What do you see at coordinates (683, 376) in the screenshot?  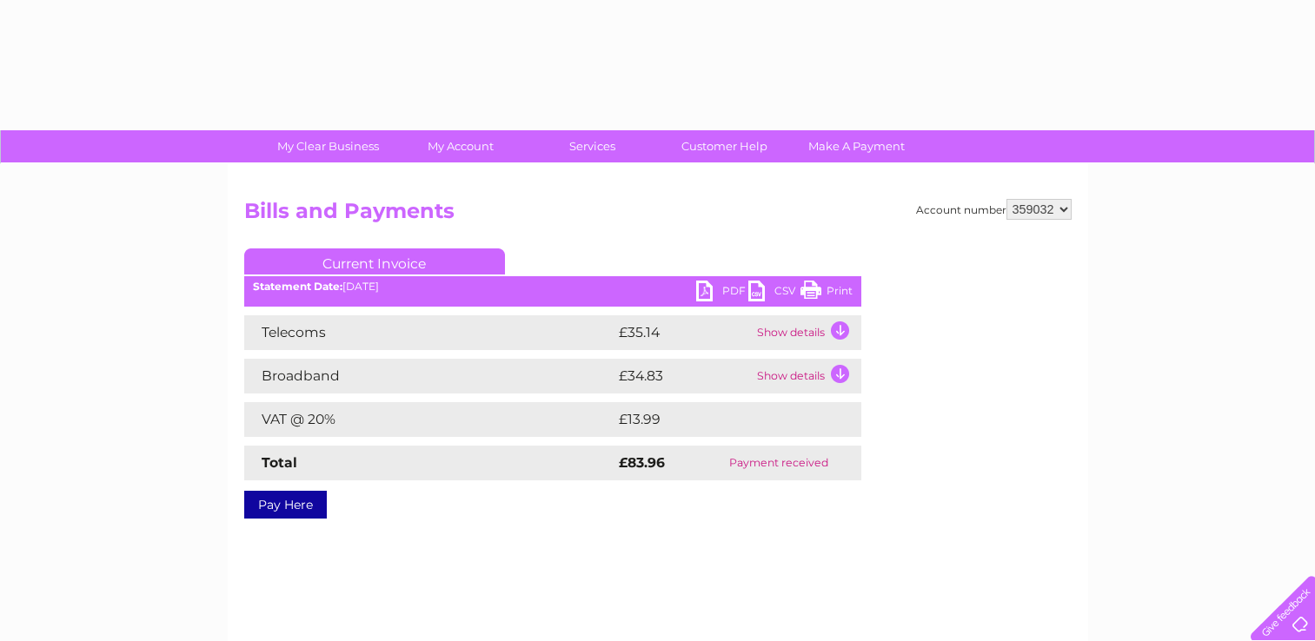 I see `td: £34.83` at bounding box center [683, 376].